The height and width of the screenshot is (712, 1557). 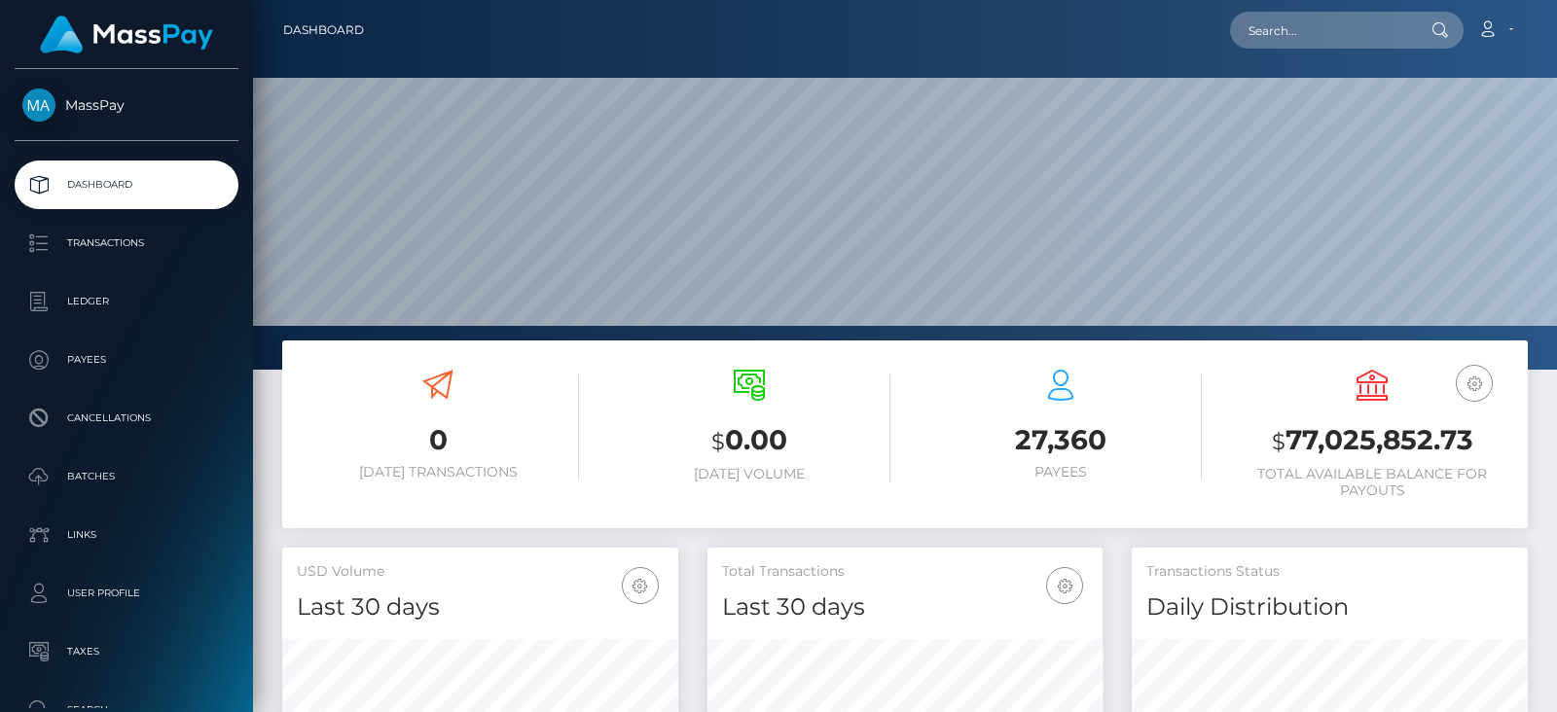 I want to click on span: MassPay, so click(x=127, y=105).